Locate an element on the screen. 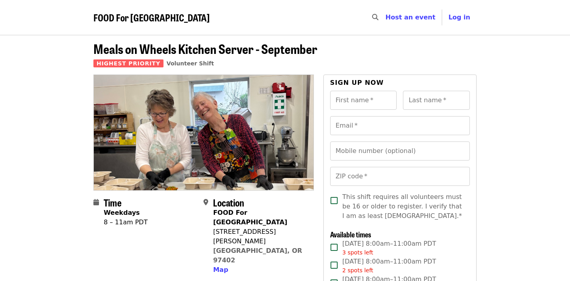 Image resolution: width=570 pixels, height=281 pixels. span: Map is located at coordinates (221, 269).